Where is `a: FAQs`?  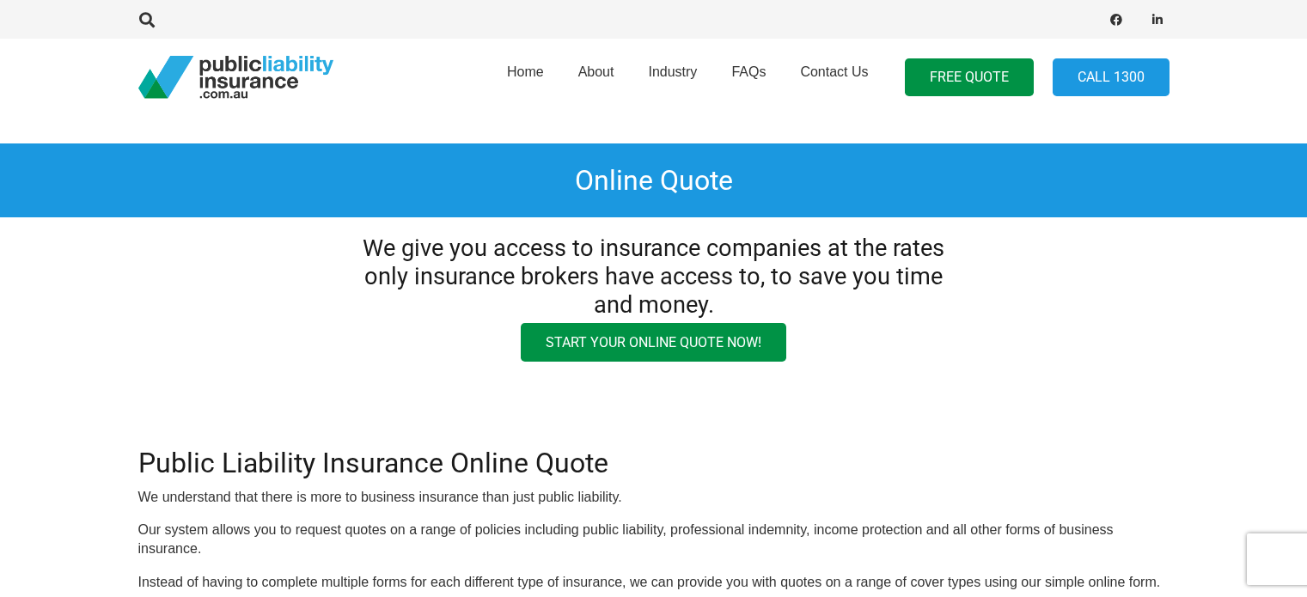
a: FAQs is located at coordinates (749, 77).